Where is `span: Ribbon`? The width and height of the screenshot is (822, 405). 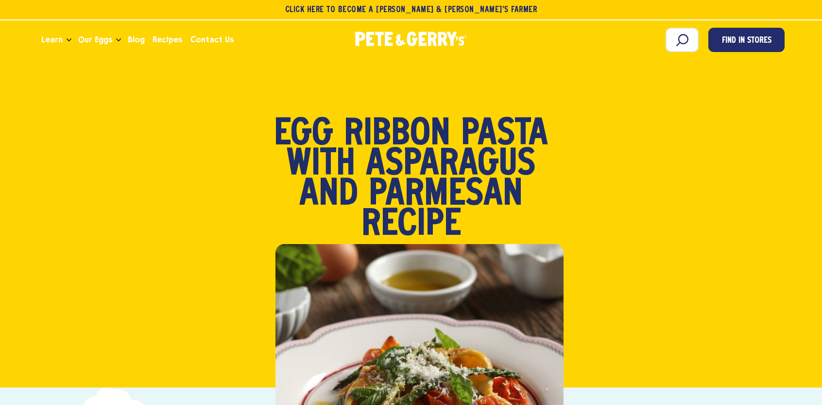 span: Ribbon is located at coordinates (397, 135).